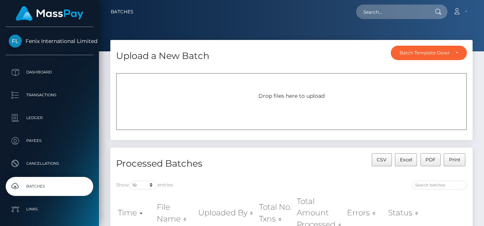 This screenshot has width=484, height=226. What do you see at coordinates (382, 160) in the screenshot?
I see `button: CSV` at bounding box center [382, 160].